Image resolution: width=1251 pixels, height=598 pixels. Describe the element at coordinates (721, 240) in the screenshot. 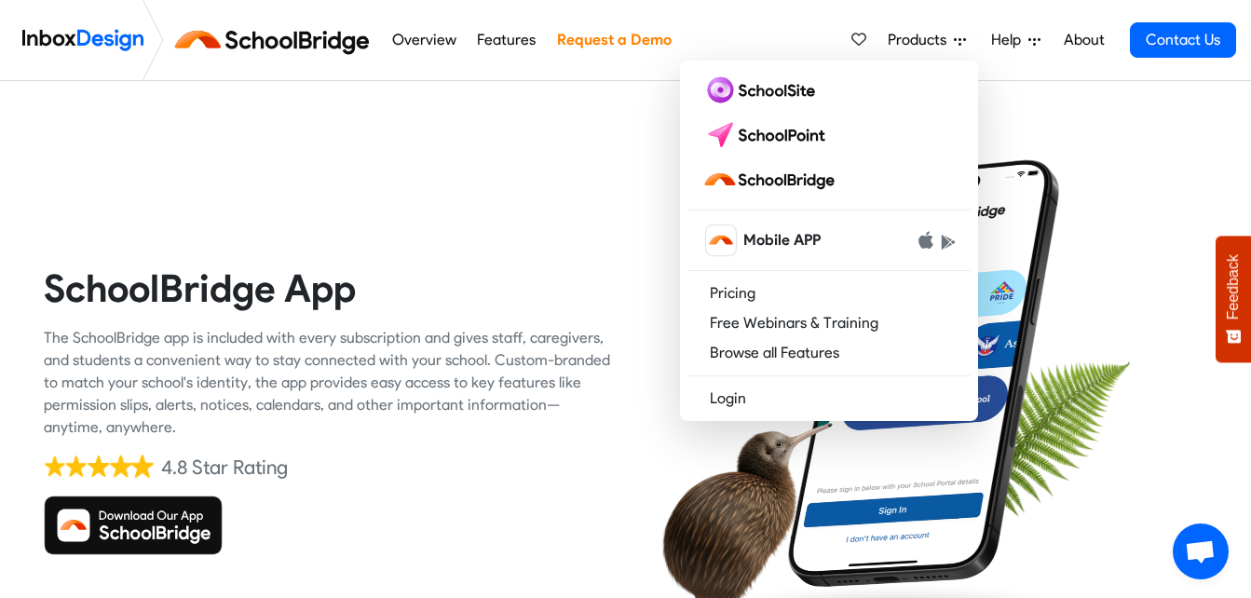

I see `img: schoolbridge icon` at that location.